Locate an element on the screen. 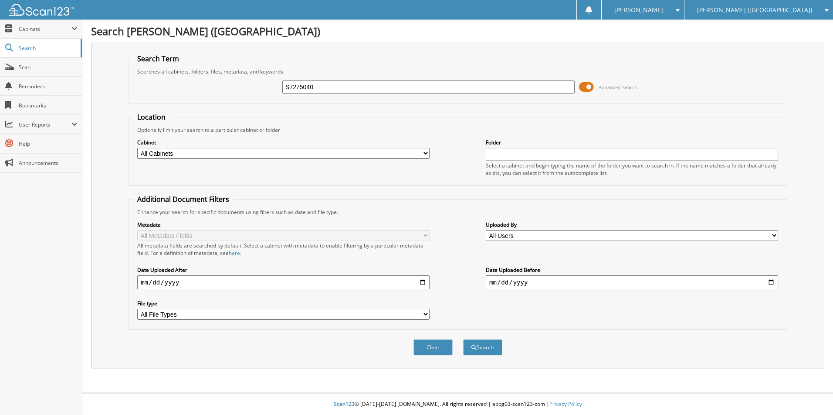  span: Scan is located at coordinates (48, 67).